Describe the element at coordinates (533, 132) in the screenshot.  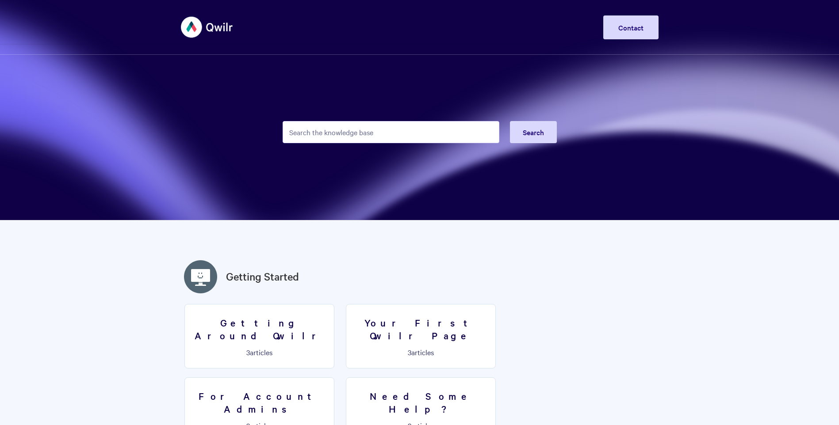
I see `button: Search` at that location.